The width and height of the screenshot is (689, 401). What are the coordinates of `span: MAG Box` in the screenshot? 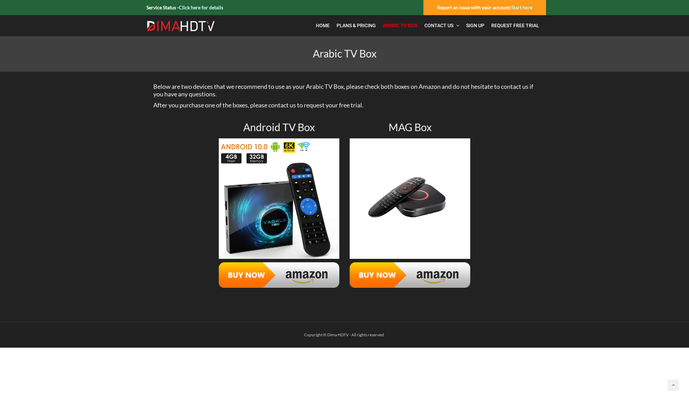 It's located at (410, 127).